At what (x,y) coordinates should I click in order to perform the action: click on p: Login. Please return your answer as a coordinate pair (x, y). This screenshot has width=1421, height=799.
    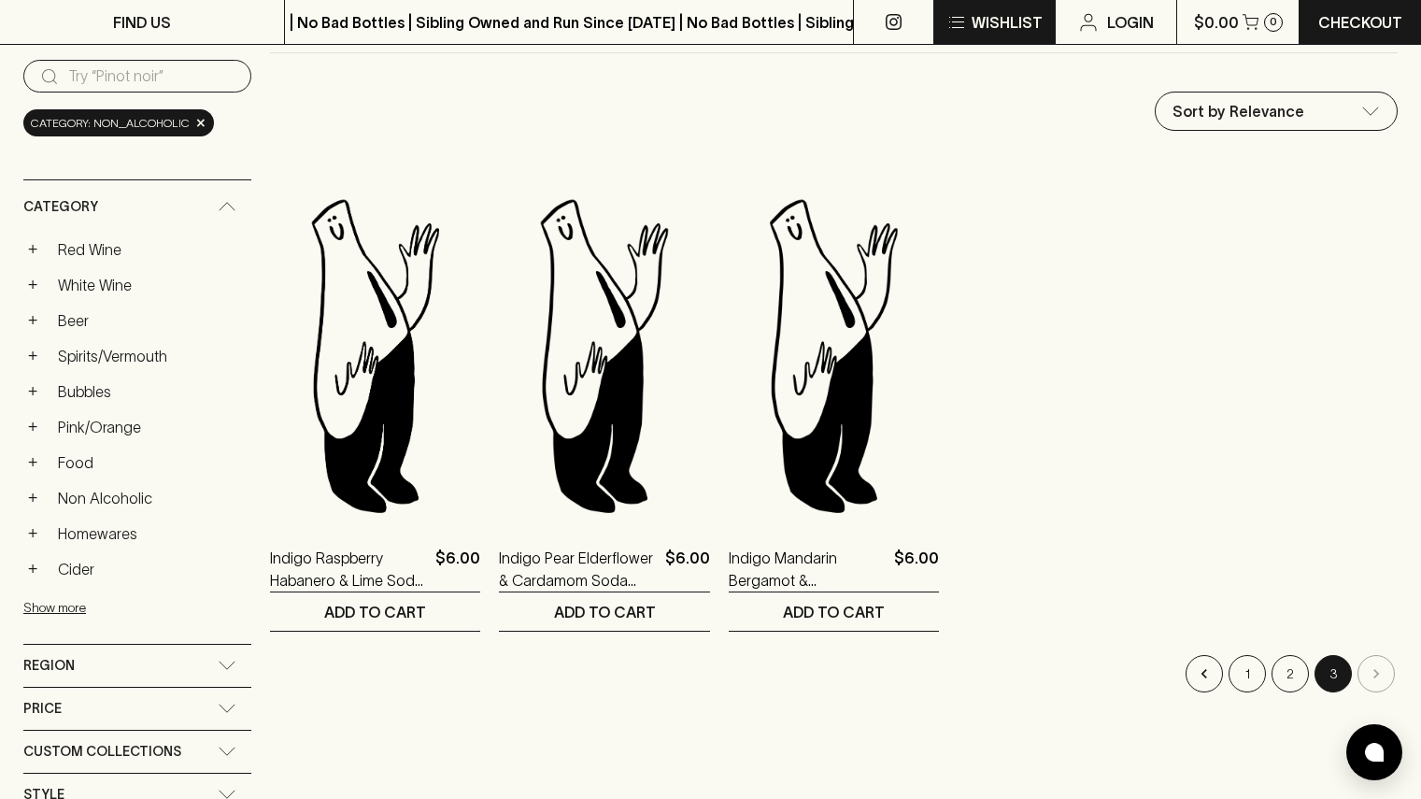
    Looking at the image, I should click on (1131, 22).